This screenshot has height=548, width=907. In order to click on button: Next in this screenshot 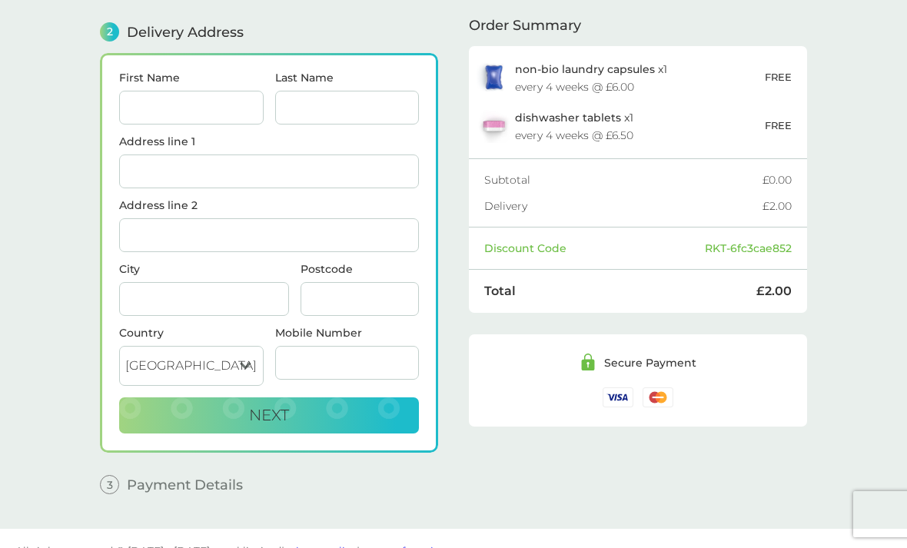, I will do `click(269, 416)`.